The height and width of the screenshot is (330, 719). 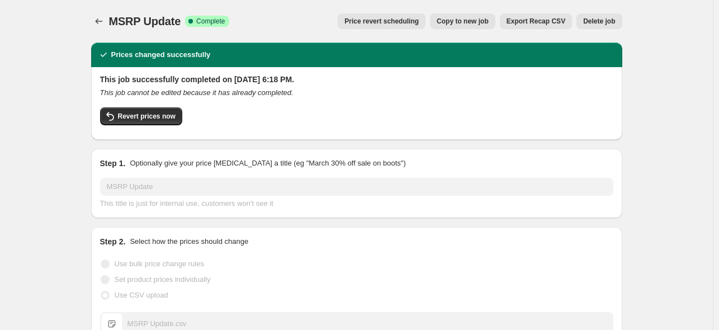 What do you see at coordinates (599, 21) in the screenshot?
I see `span: Delete job` at bounding box center [599, 21].